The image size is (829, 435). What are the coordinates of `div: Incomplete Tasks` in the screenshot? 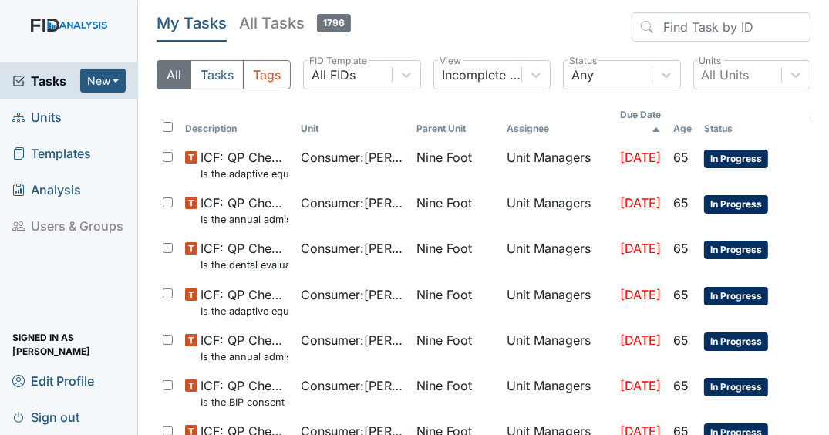 It's located at (482, 75).